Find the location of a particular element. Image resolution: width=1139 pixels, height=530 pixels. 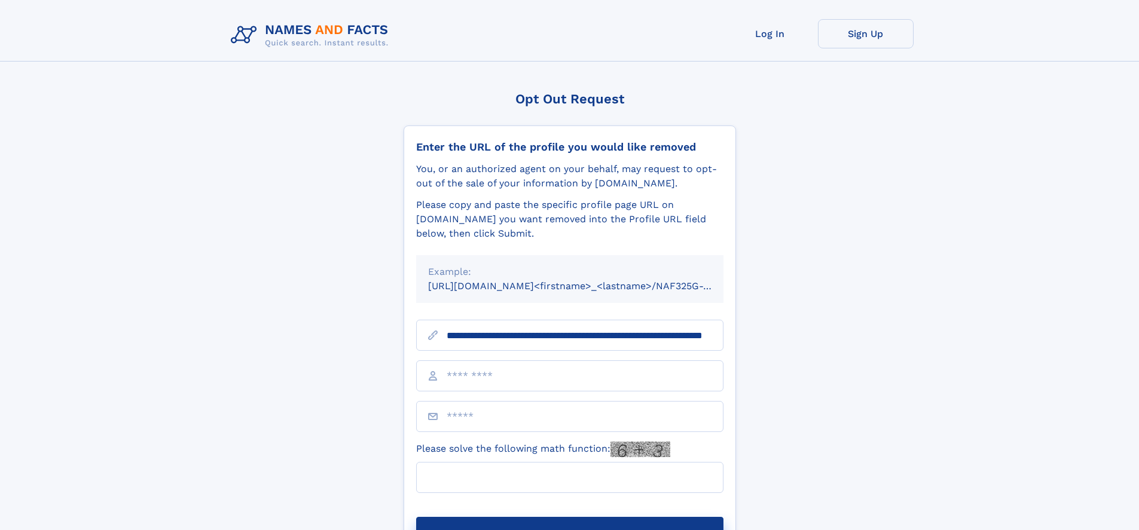

div: Example: is located at coordinates (570, 272).